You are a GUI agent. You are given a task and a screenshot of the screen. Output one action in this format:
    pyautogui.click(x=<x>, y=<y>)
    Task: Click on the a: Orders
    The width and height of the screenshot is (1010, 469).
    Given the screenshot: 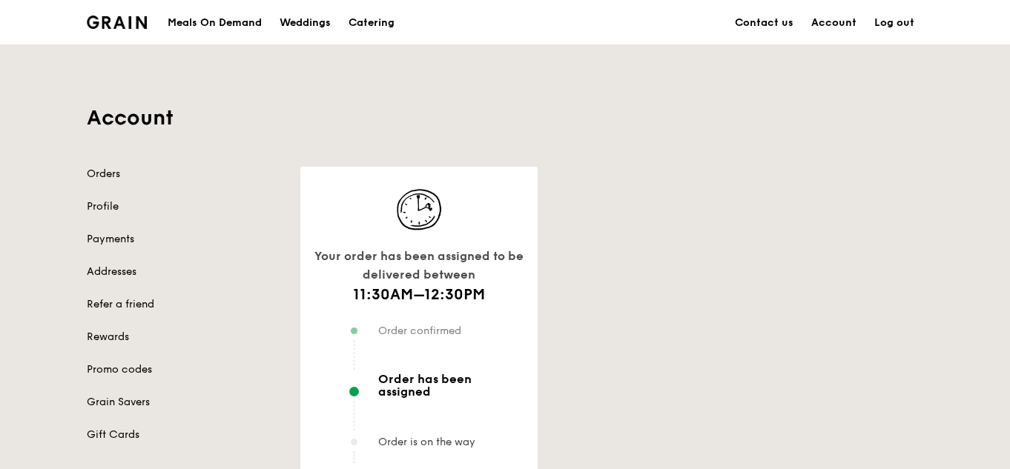 What is the action you would take?
    pyautogui.click(x=185, y=174)
    